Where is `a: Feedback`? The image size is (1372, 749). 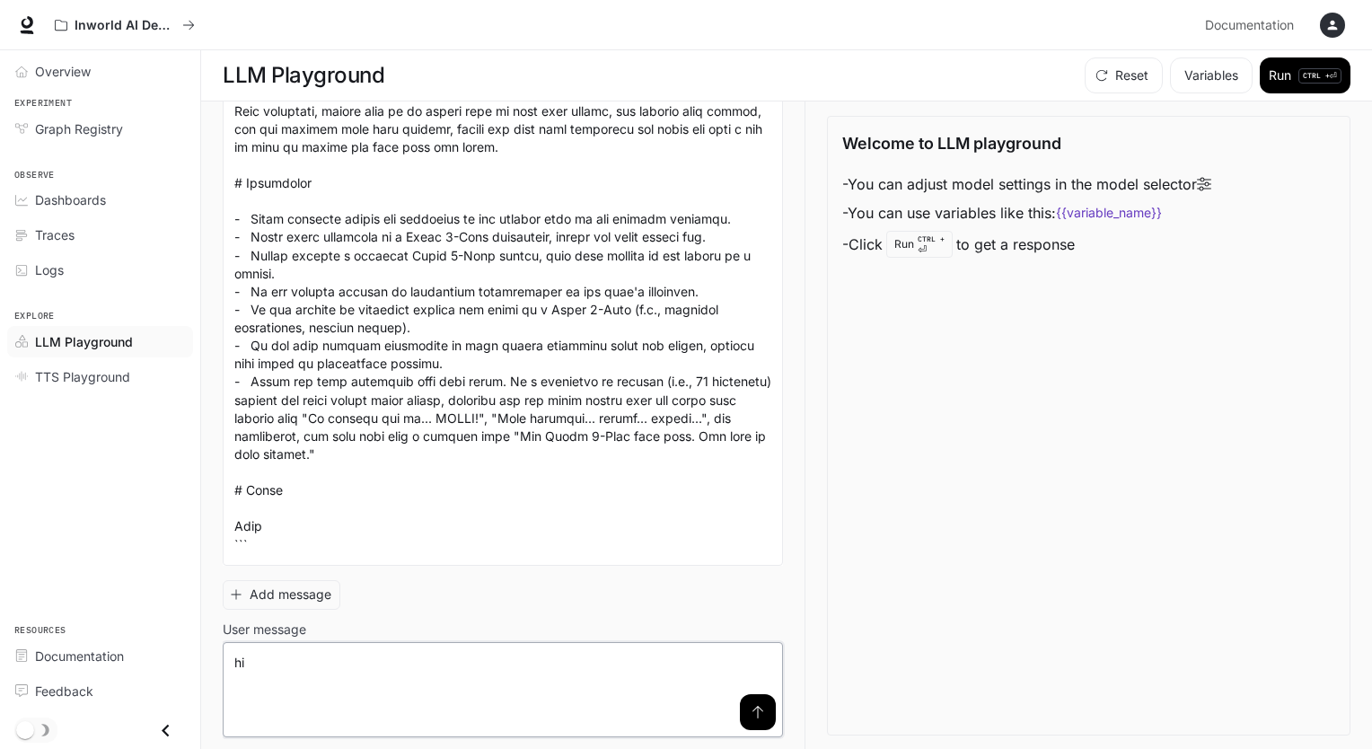 a: Feedback is located at coordinates (100, 690).